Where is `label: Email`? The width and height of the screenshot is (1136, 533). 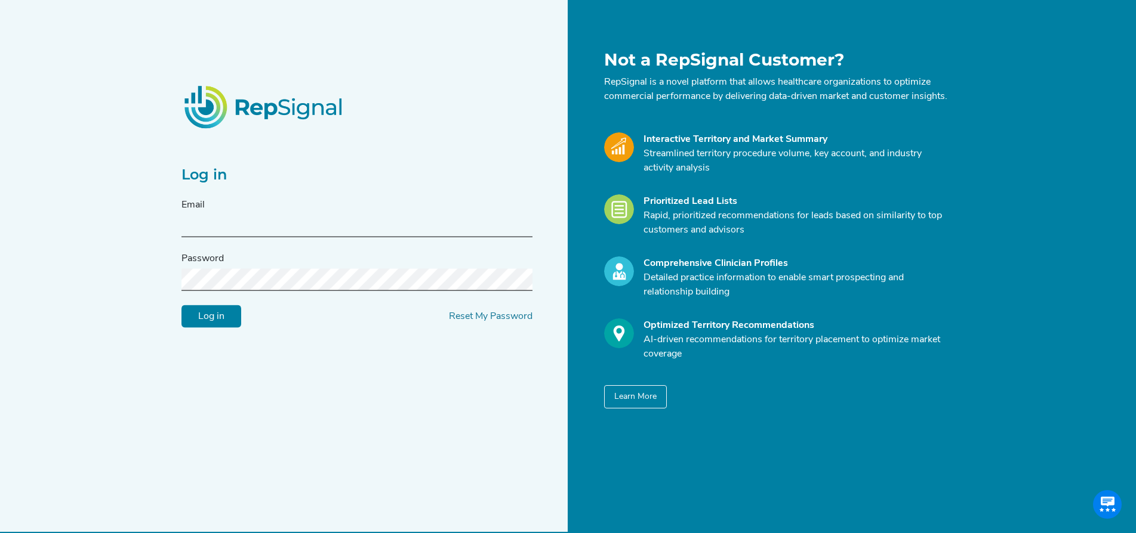
label: Email is located at coordinates (193, 205).